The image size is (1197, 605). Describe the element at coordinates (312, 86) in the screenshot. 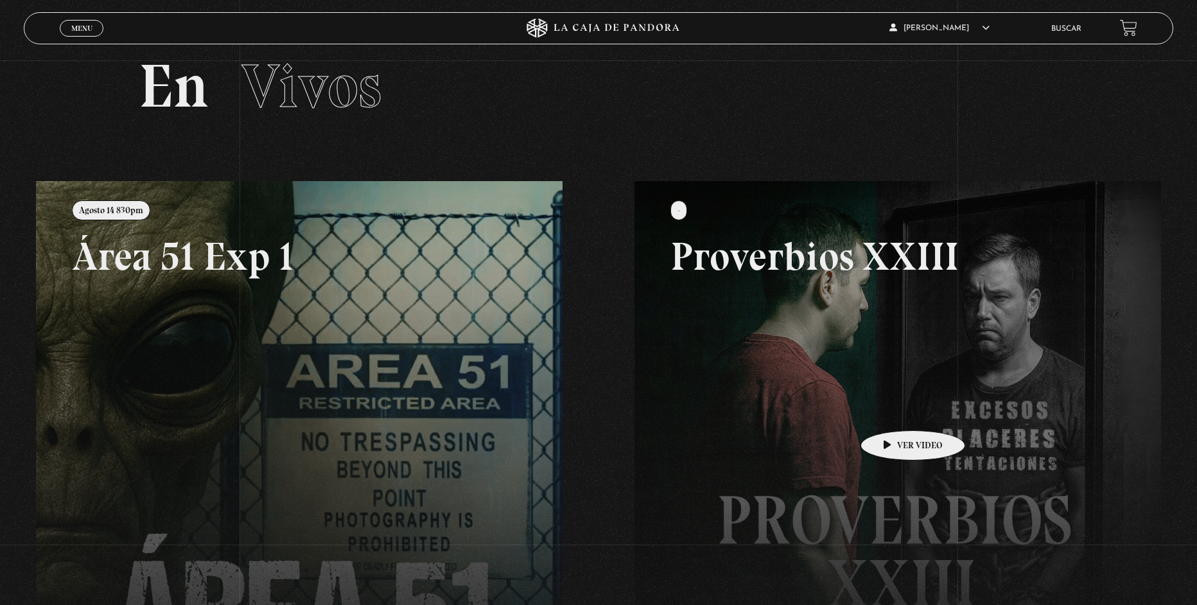

I see `span: Vivos` at that location.